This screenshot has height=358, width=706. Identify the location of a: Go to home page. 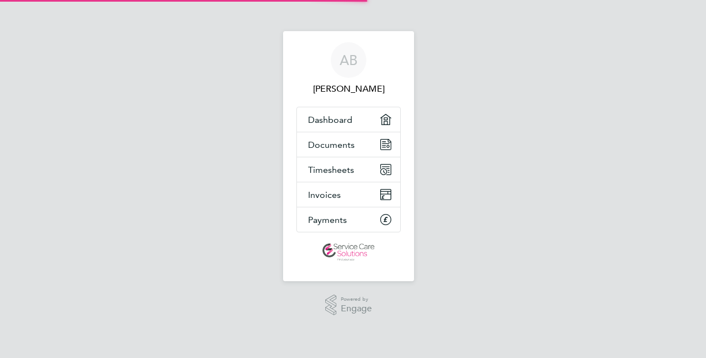
(349, 252).